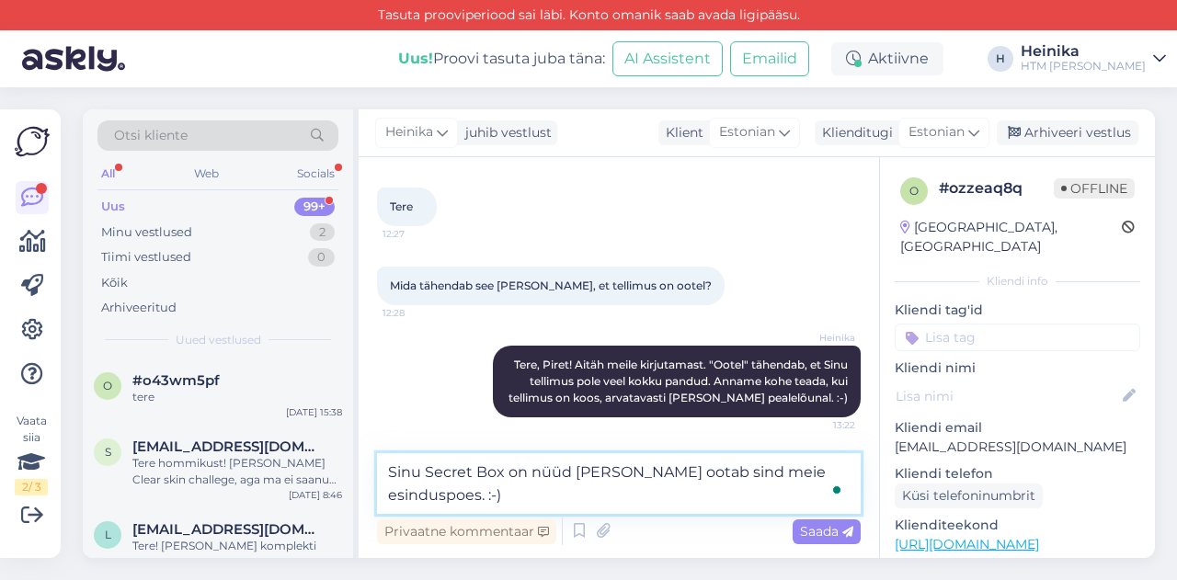  Describe the element at coordinates (680, 132) in the screenshot. I see `div: Klient` at that location.